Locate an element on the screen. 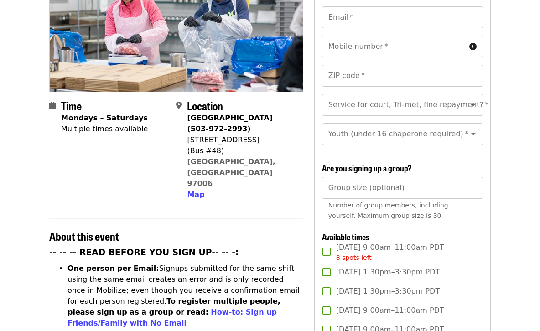 This screenshot has height=331, width=540. strong: Mondays – Saturdays is located at coordinates (104, 118).